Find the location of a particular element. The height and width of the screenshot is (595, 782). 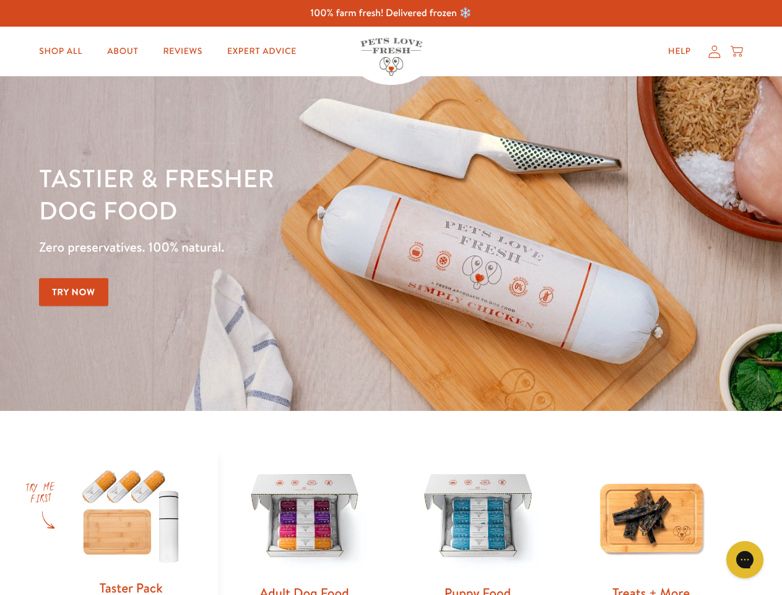

img: Pets Love Fresh is located at coordinates (392, 56).